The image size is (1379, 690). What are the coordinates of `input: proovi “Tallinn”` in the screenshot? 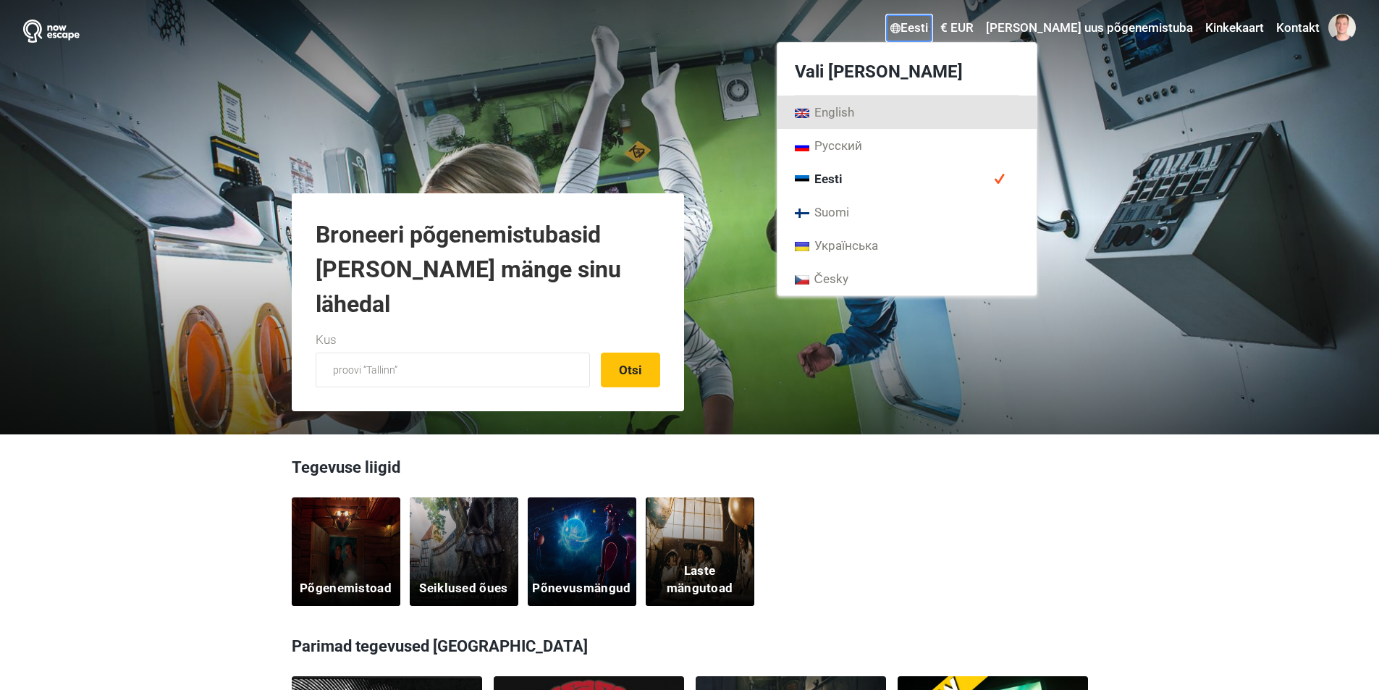 It's located at (453, 370).